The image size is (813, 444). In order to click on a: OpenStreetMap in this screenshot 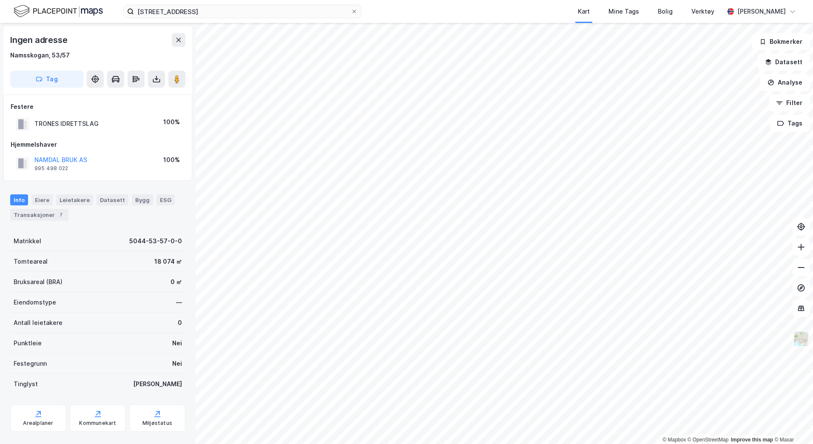, I will do `click(708, 439)`.